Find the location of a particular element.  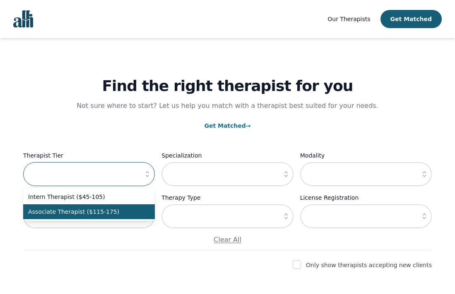

span: Associate Therapist ($115-175) is located at coordinates (84, 212).